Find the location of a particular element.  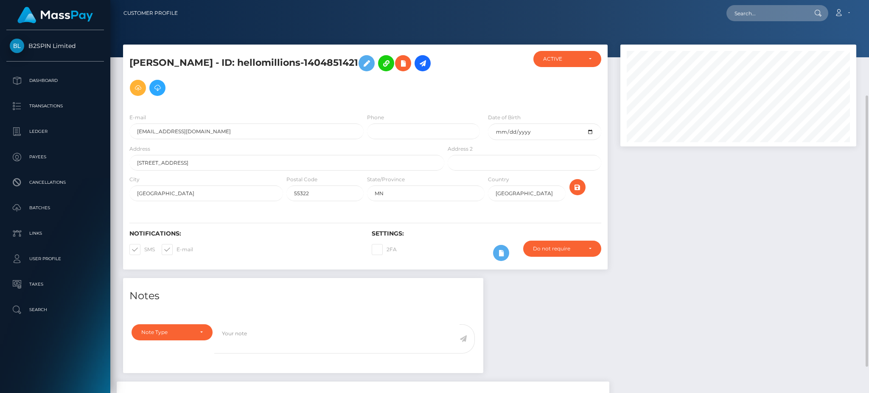

p: Payees is located at coordinates (55, 157).